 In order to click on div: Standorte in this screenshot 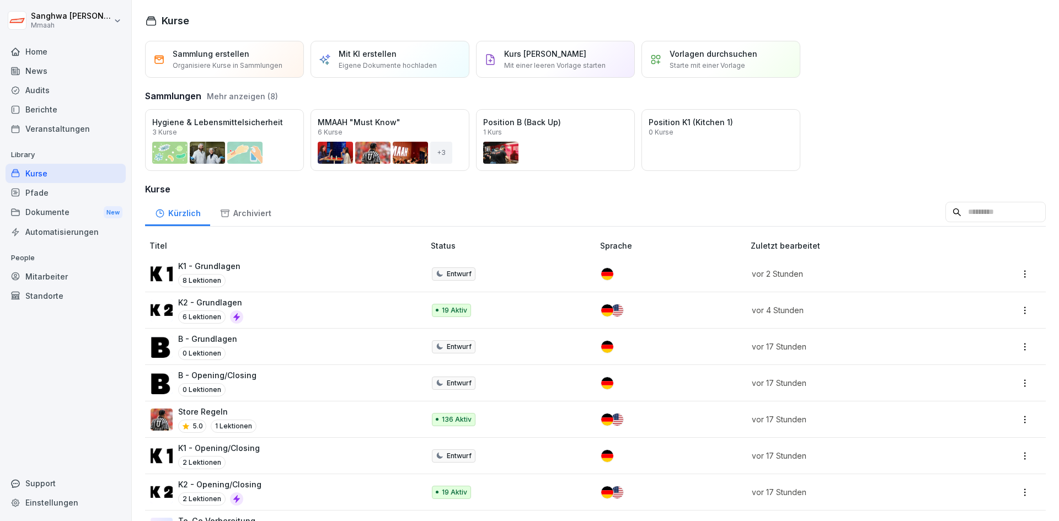, I will do `click(66, 296)`.